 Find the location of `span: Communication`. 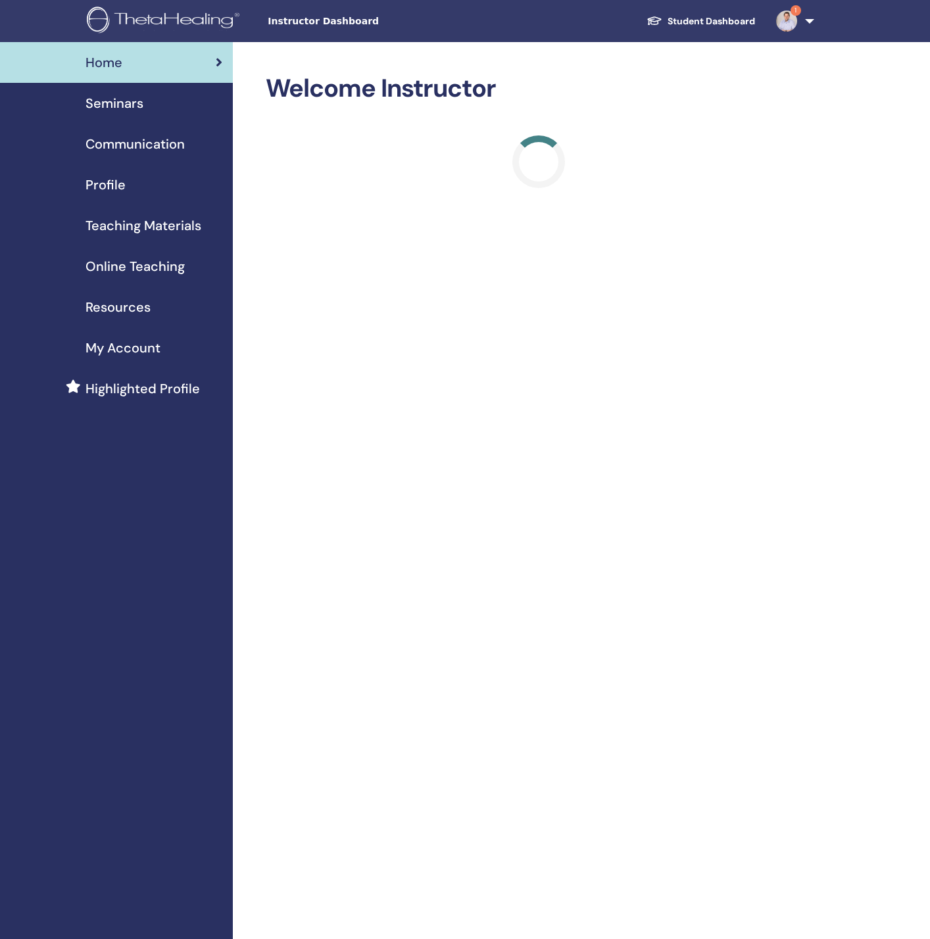

span: Communication is located at coordinates (135, 144).